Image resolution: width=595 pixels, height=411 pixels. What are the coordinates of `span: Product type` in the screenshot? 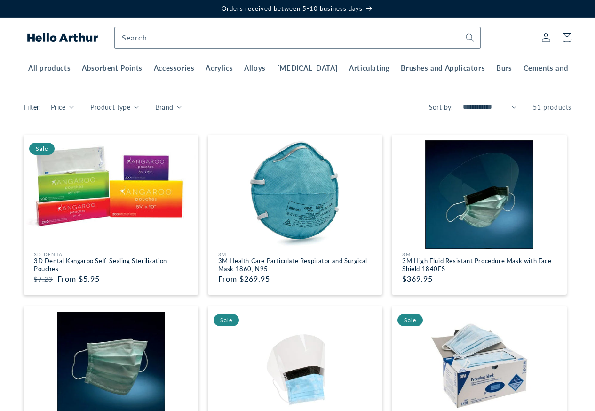 It's located at (110, 107).